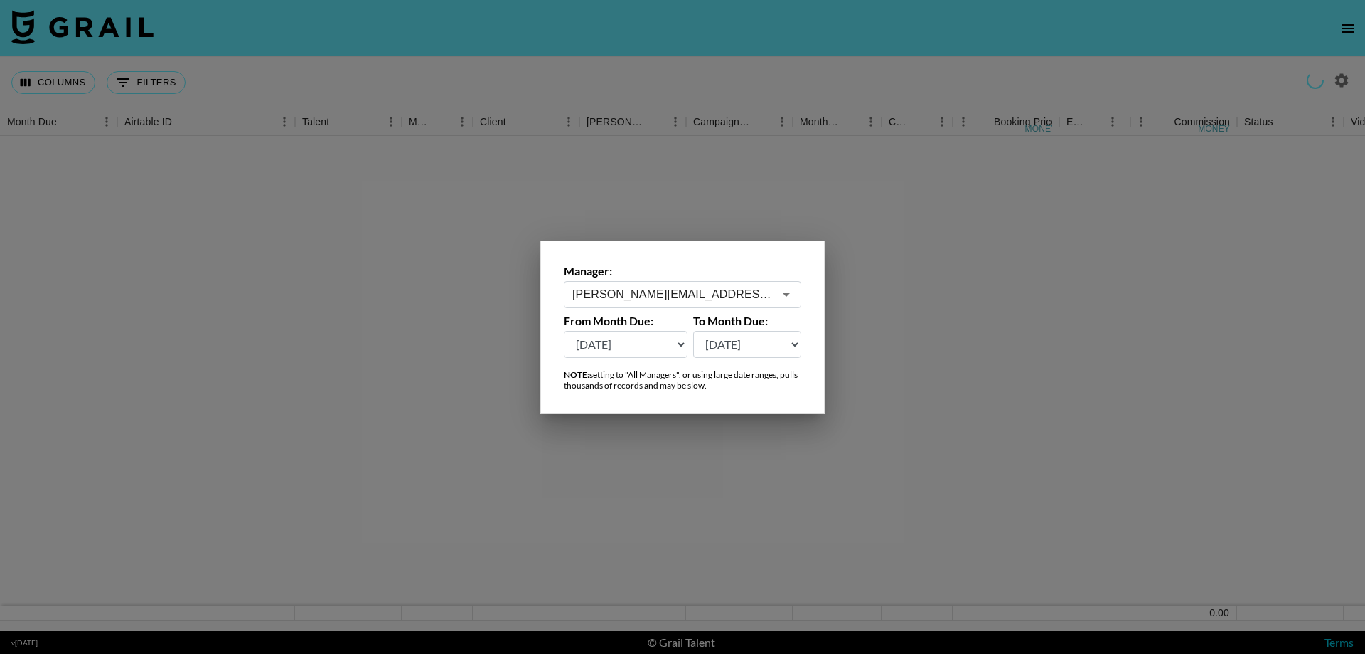  Describe the element at coordinates (747, 321) in the screenshot. I see `label: To Month Due:` at that location.